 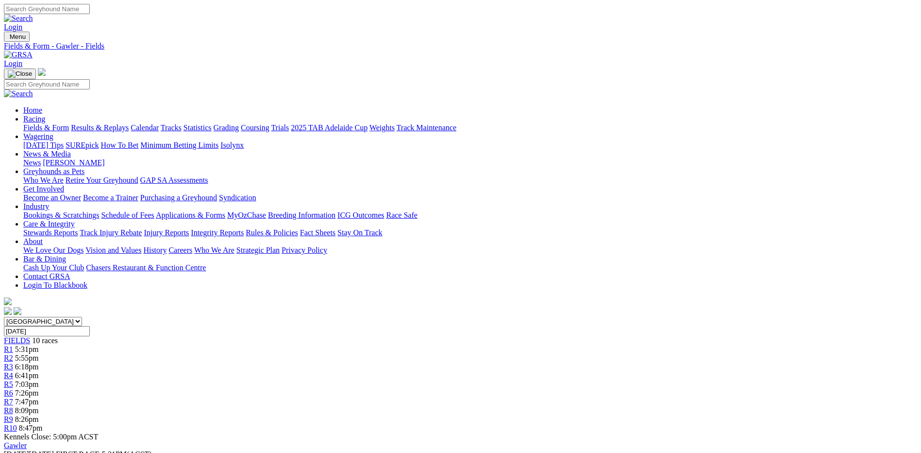 What do you see at coordinates (27, 392) in the screenshot?
I see `span: 7:26pm` at bounding box center [27, 392].